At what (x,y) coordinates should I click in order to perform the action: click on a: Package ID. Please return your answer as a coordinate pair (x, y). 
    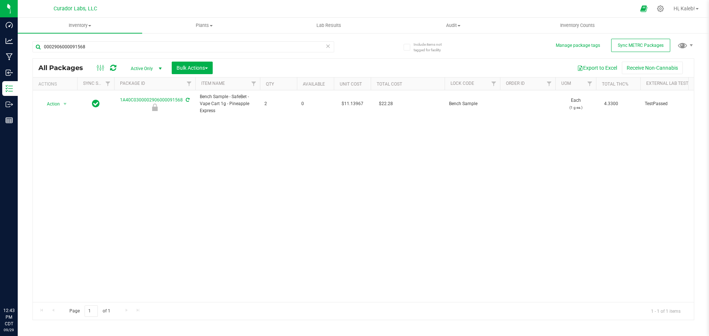
    Looking at the image, I should click on (132, 83).